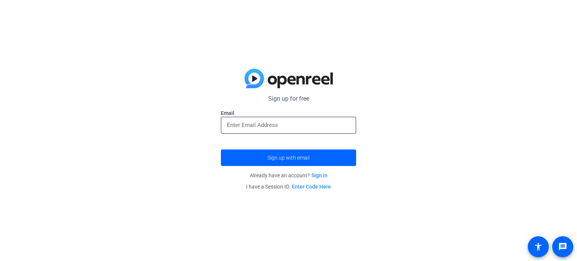 The height and width of the screenshot is (261, 577). I want to click on p: Sign up for free, so click(288, 99).